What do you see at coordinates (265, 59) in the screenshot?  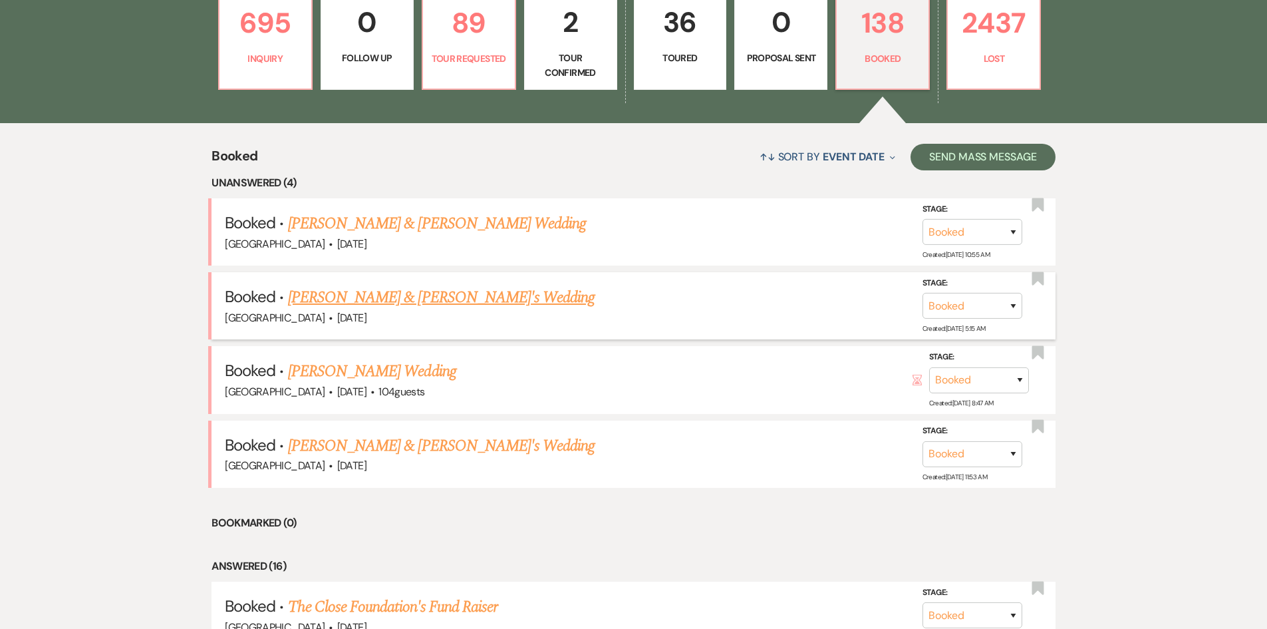 I see `p: Inquiry` at bounding box center [265, 59].